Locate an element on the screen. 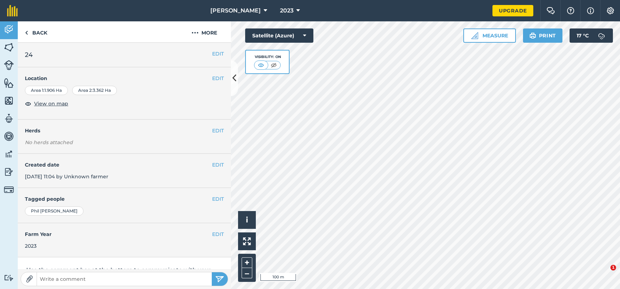 The width and height of the screenshot is (620, 289). button: 17 °C is located at coordinates (591, 36).